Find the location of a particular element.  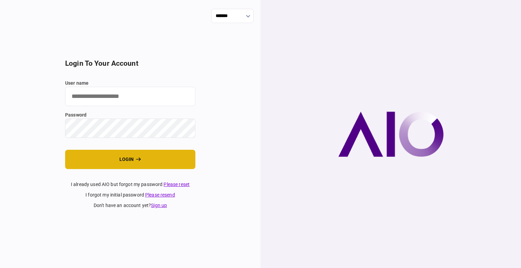

button: login is located at coordinates (130, 160).